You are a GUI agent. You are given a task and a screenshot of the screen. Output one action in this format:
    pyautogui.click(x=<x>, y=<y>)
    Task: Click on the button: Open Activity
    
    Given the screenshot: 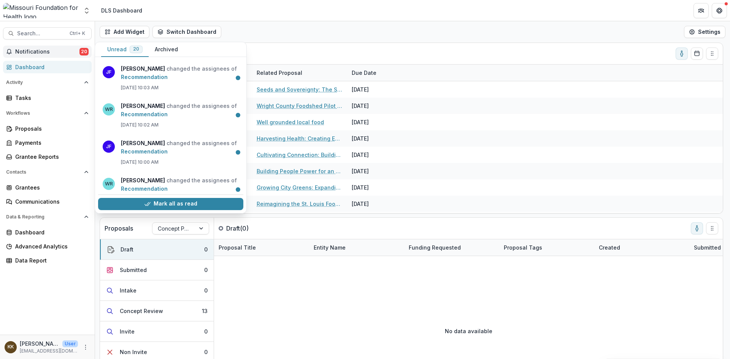 What is the action you would take?
    pyautogui.click(x=47, y=83)
    